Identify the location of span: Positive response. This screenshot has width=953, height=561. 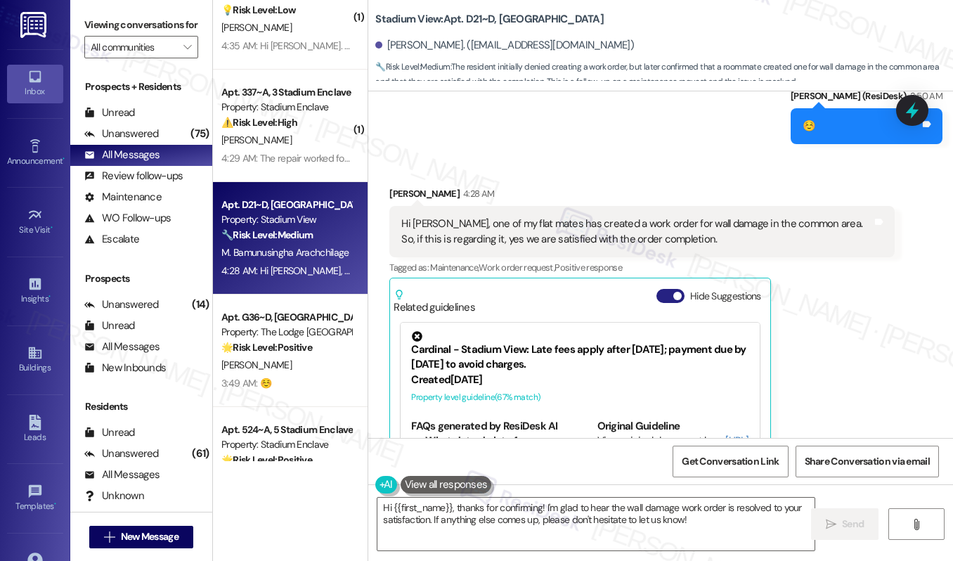
(588, 267).